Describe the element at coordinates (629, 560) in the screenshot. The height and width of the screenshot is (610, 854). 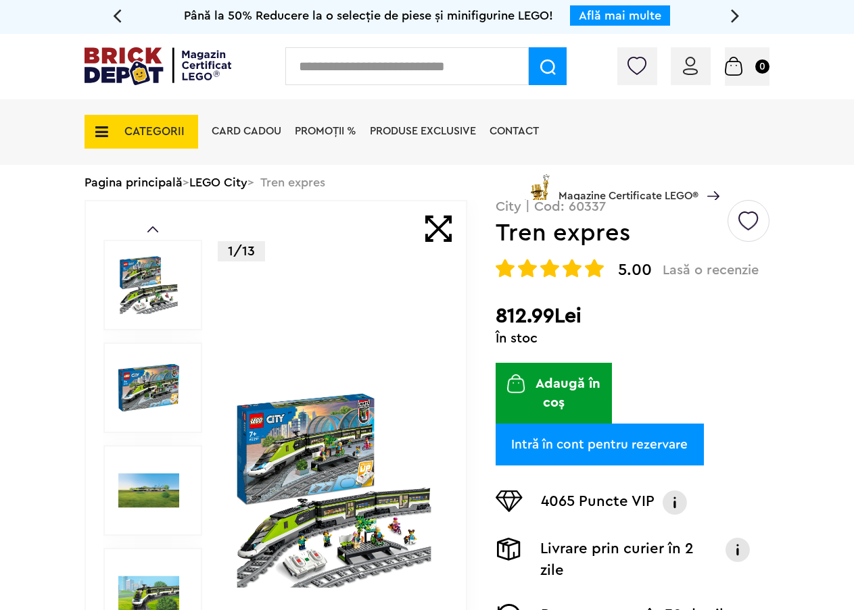
I see `p: Livrare prin curier în 2 zile` at that location.